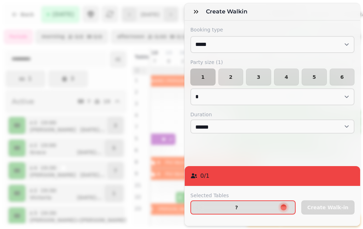 This screenshot has height=229, width=363. What do you see at coordinates (242, 196) in the screenshot?
I see `label: Selected Tables` at bounding box center [242, 196].